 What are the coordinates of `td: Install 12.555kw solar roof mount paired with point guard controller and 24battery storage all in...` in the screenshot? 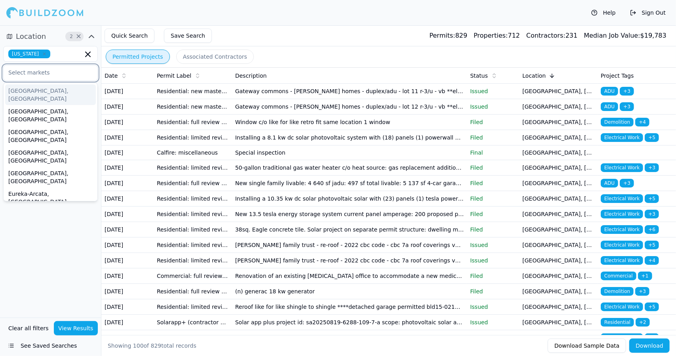 It's located at (350, 337).